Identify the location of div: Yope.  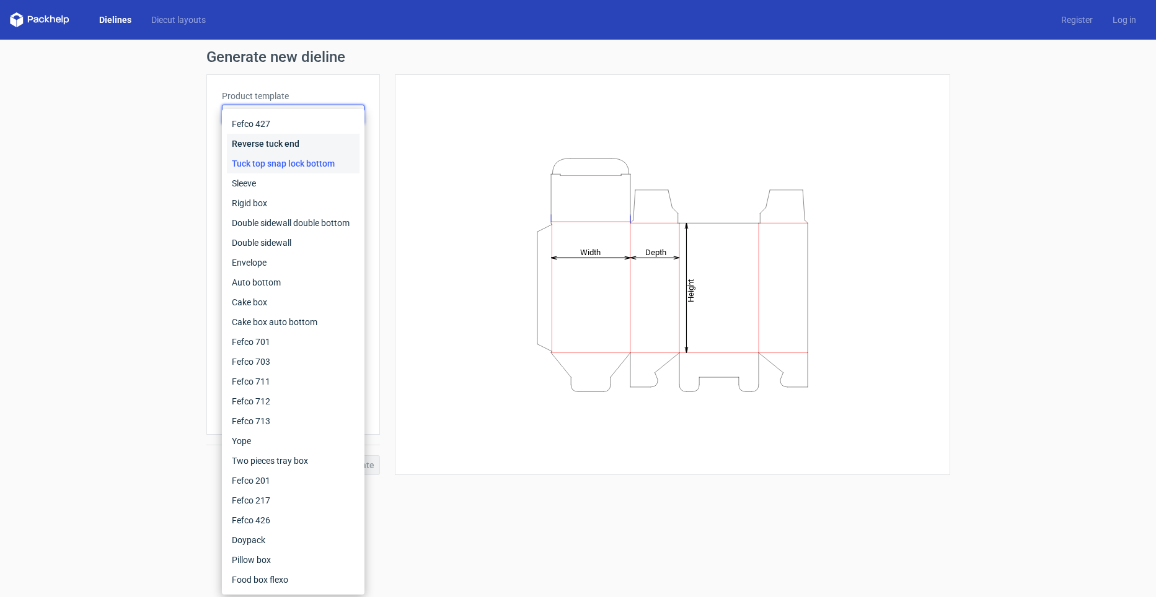
(293, 441).